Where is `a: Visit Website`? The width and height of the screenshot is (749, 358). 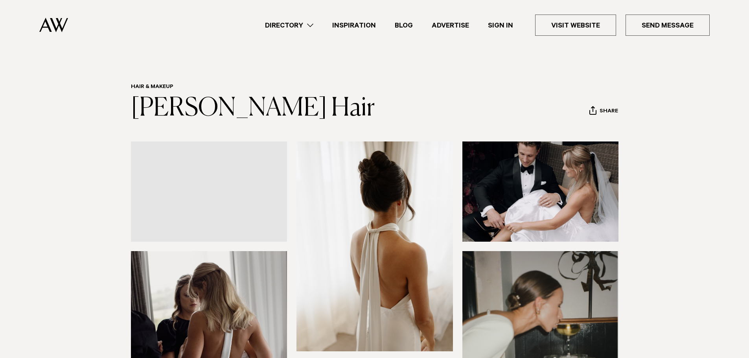 a: Visit Website is located at coordinates (575, 25).